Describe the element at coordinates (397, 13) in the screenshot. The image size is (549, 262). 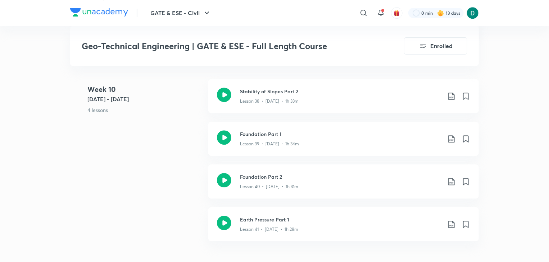
I see `button: avatar` at that location.